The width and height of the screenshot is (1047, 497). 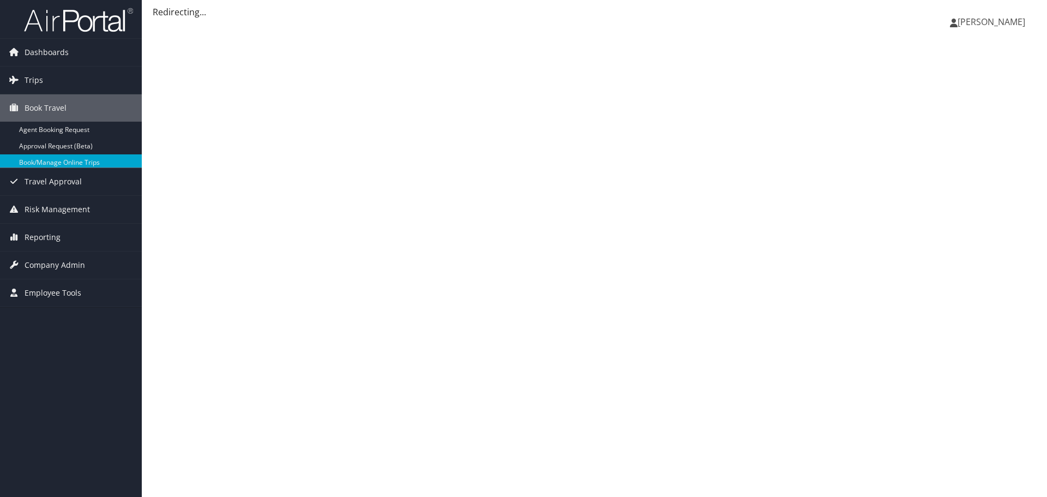 What do you see at coordinates (53, 182) in the screenshot?
I see `span: Travel Approval` at bounding box center [53, 182].